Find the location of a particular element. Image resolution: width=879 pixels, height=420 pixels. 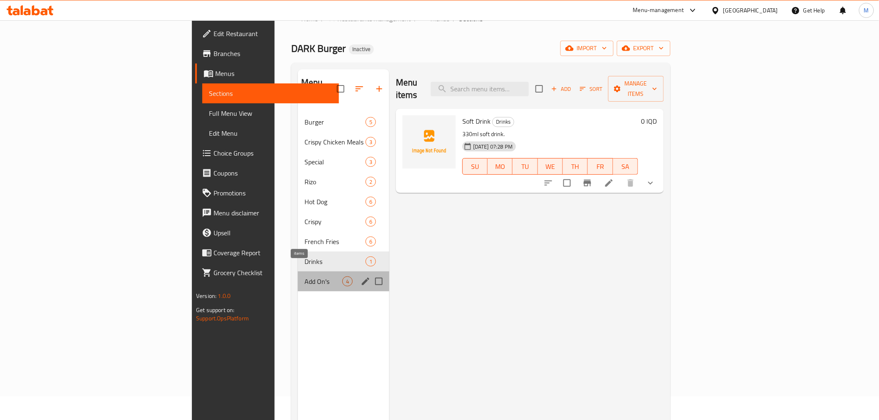

button: sort-choices is located at coordinates (548, 183).